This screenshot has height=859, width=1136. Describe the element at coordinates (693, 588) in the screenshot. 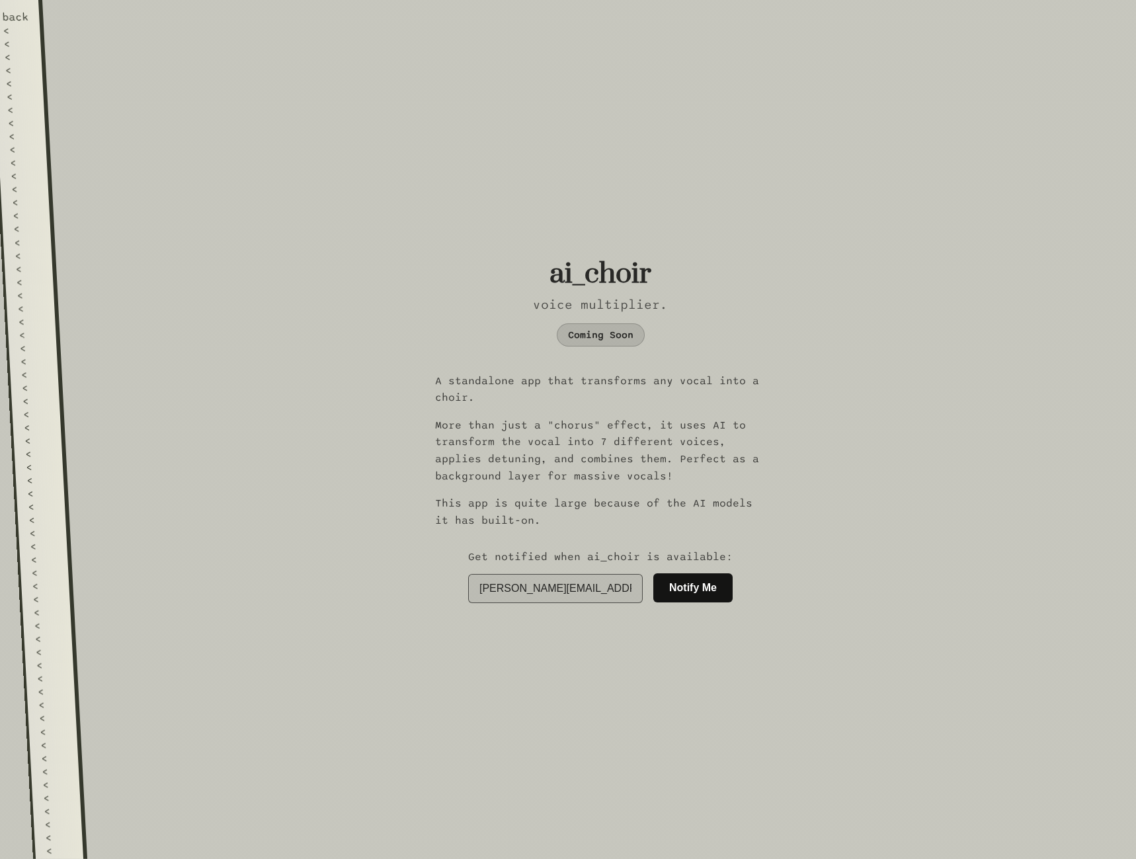

I see `button: Notify Me` at that location.